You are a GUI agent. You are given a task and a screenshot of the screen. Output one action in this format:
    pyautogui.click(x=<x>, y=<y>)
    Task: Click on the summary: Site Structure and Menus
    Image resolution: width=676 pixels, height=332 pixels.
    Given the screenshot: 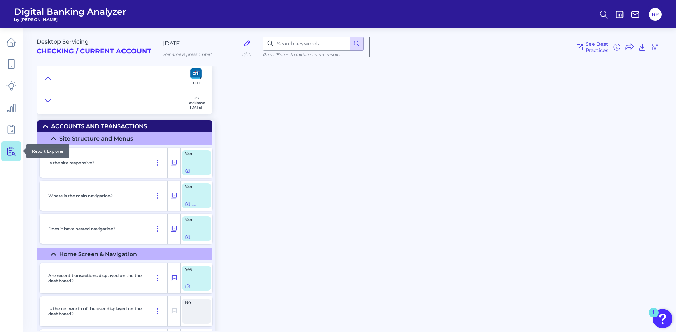 What is the action you would take?
    pyautogui.click(x=125, y=139)
    